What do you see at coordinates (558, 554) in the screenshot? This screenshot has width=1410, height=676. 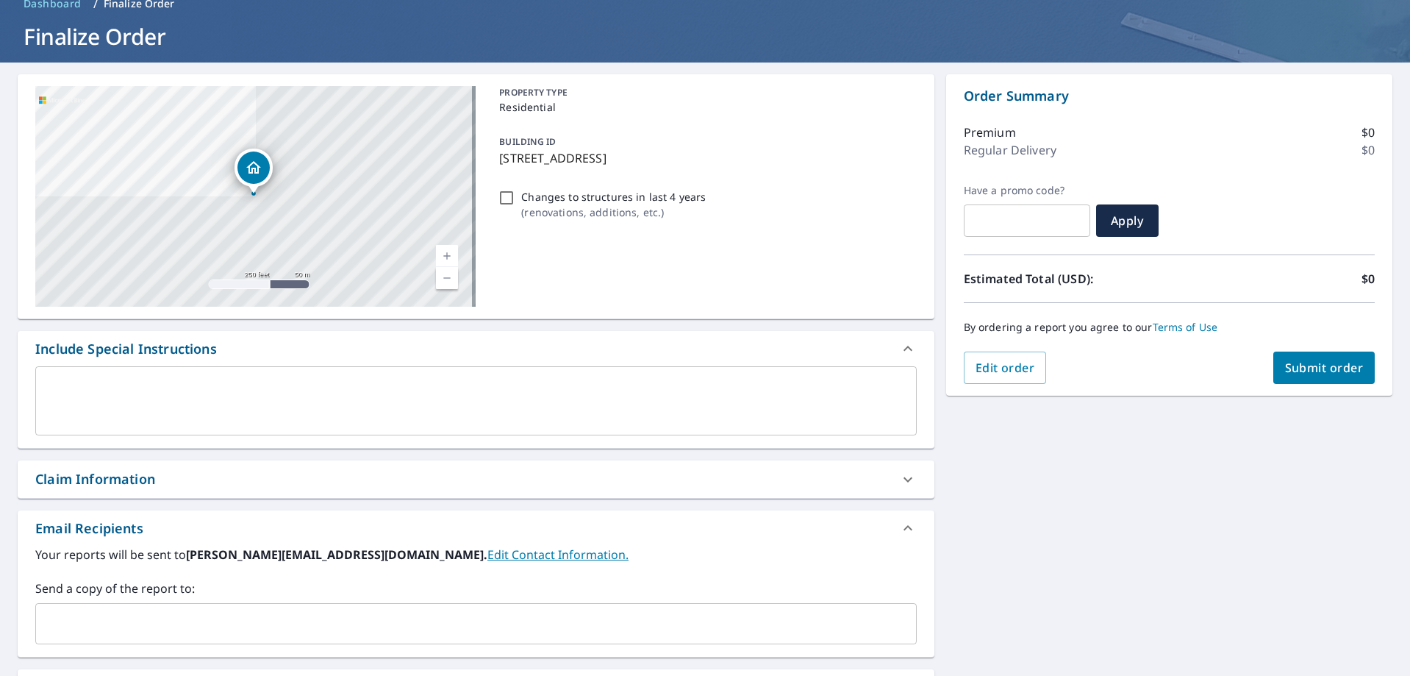 I see `a: EditContactInfo` at bounding box center [558, 554].